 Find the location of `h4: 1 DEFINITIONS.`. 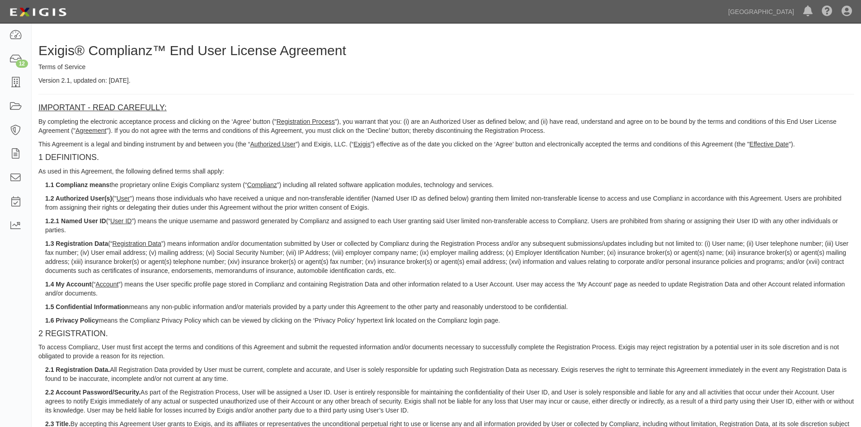

h4: 1 DEFINITIONS. is located at coordinates (446, 158).